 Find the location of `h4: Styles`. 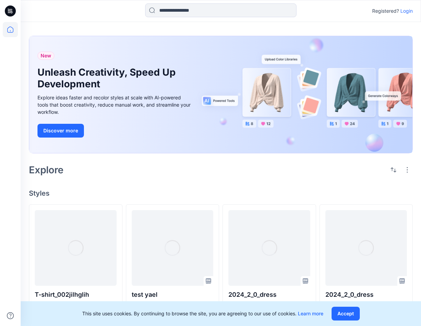

h4: Styles is located at coordinates (221, 193).